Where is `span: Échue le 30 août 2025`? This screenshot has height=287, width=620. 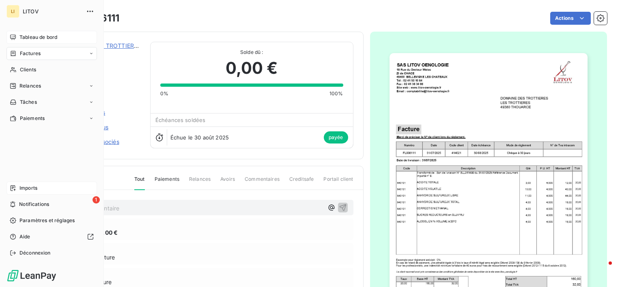 span: Échue le 30 août 2025 is located at coordinates (200, 137).